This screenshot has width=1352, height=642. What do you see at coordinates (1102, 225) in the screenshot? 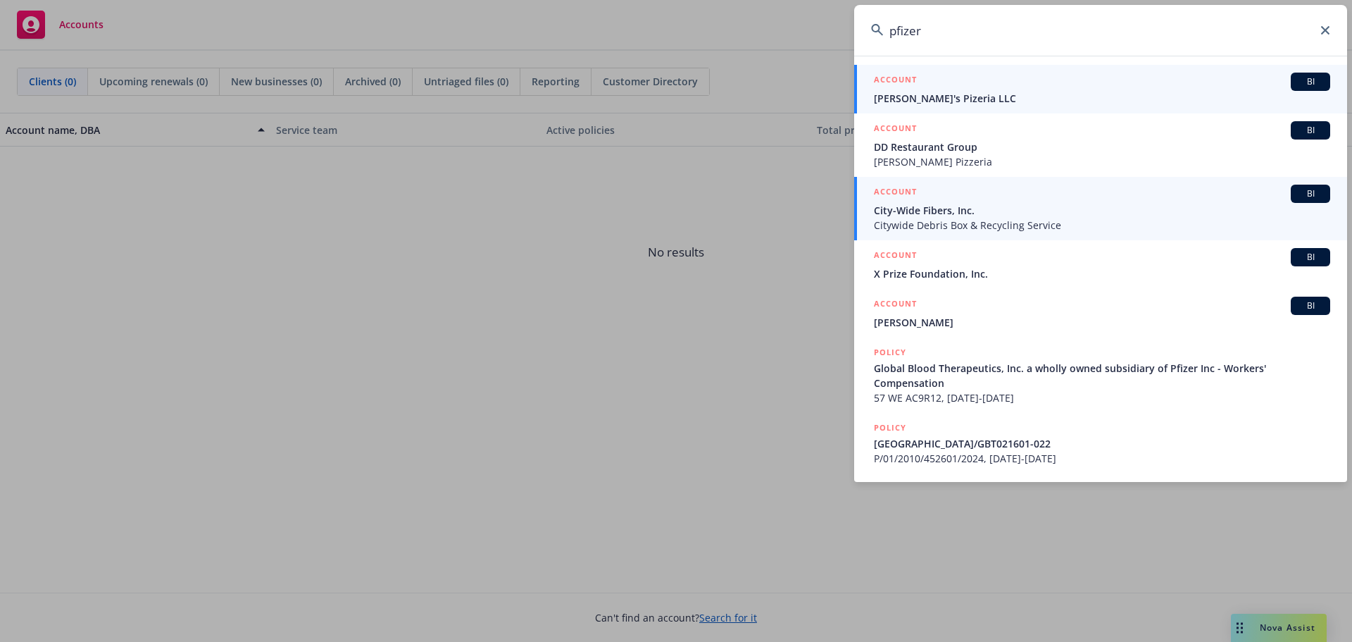
I see `span: Citywide Debris Box & Recycling Service` at bounding box center [1102, 225].